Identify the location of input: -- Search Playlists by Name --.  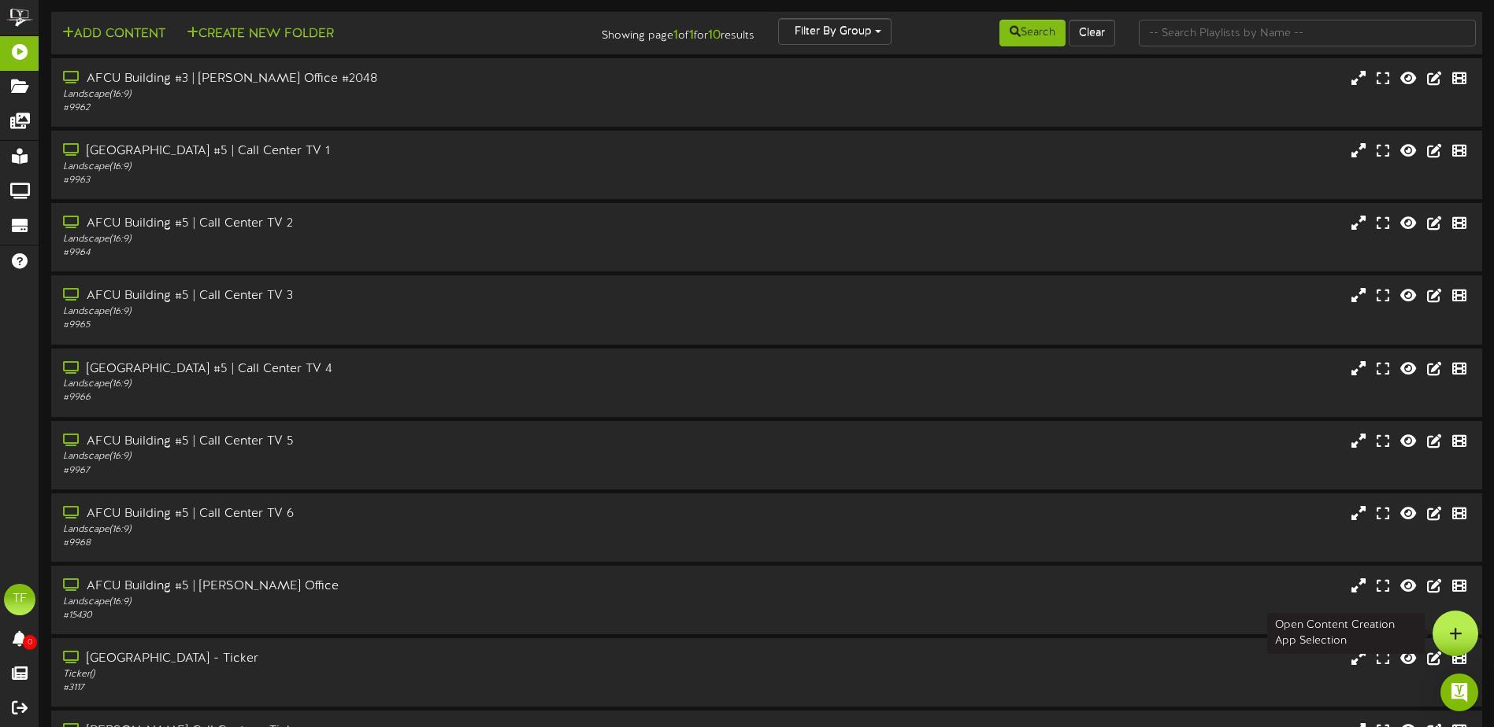
(1307, 33).